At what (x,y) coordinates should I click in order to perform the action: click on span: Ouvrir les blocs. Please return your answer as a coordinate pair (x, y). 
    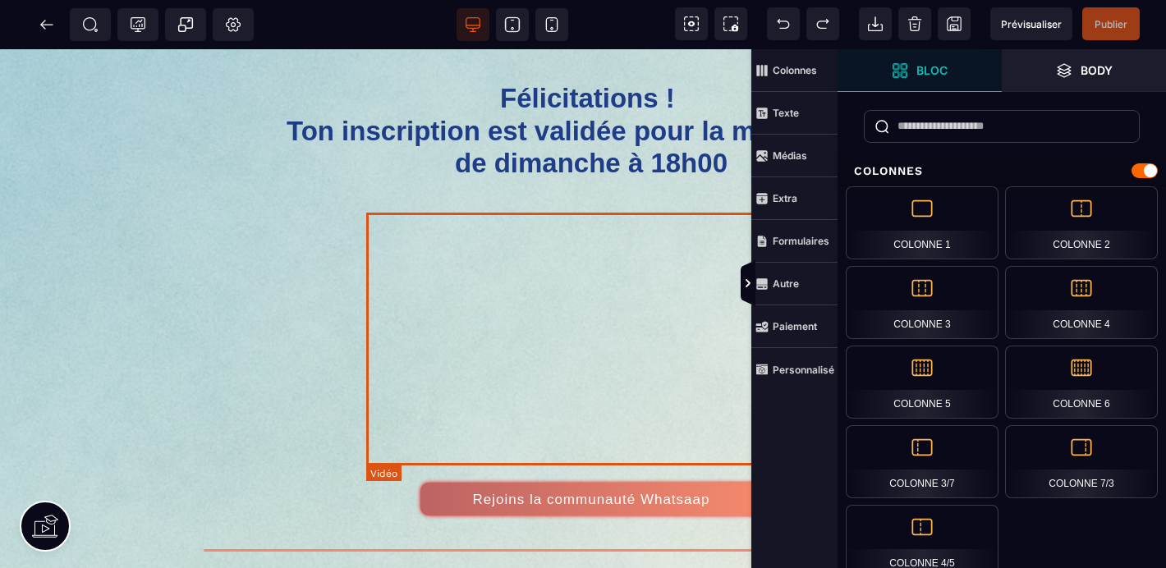
    Looking at the image, I should click on (920, 71).